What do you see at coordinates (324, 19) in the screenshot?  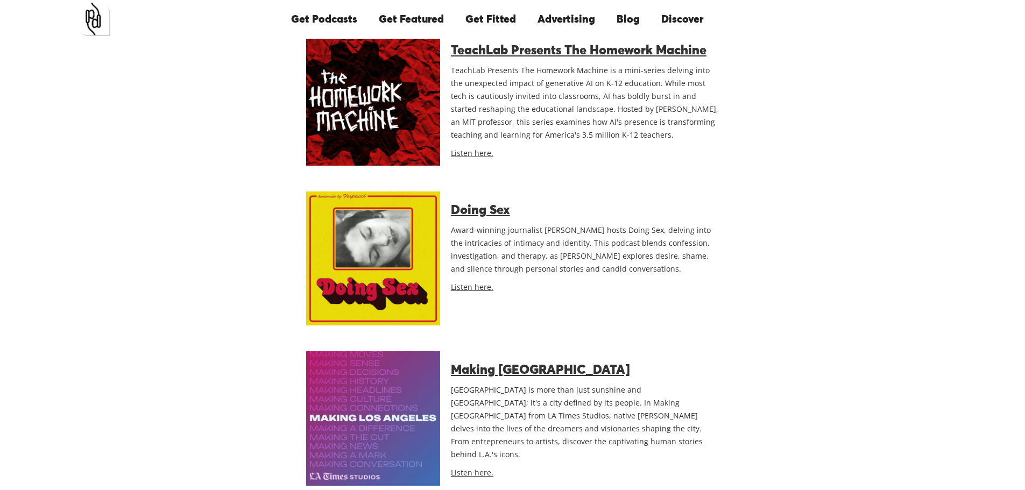 I see `a: Get Podcasts` at bounding box center [324, 19].